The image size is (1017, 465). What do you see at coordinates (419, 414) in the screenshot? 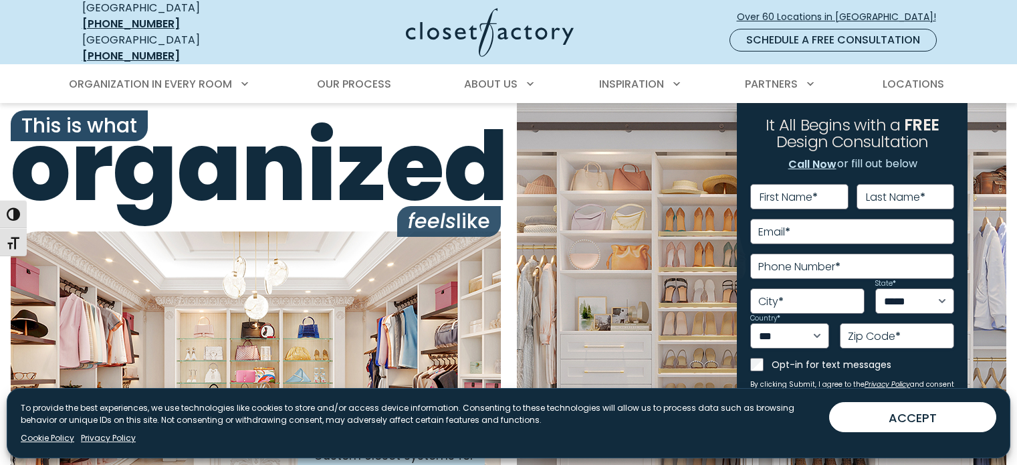
I see `p: To provide the best experiences, we use technologies like cookies to store and/or access device i...` at bounding box center [419, 414].